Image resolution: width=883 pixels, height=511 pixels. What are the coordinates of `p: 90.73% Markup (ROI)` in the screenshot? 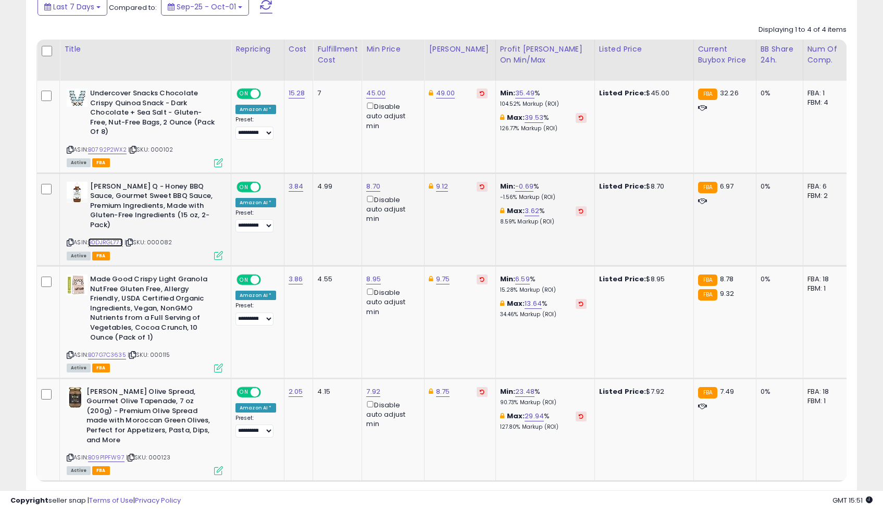 It's located at (543, 403).